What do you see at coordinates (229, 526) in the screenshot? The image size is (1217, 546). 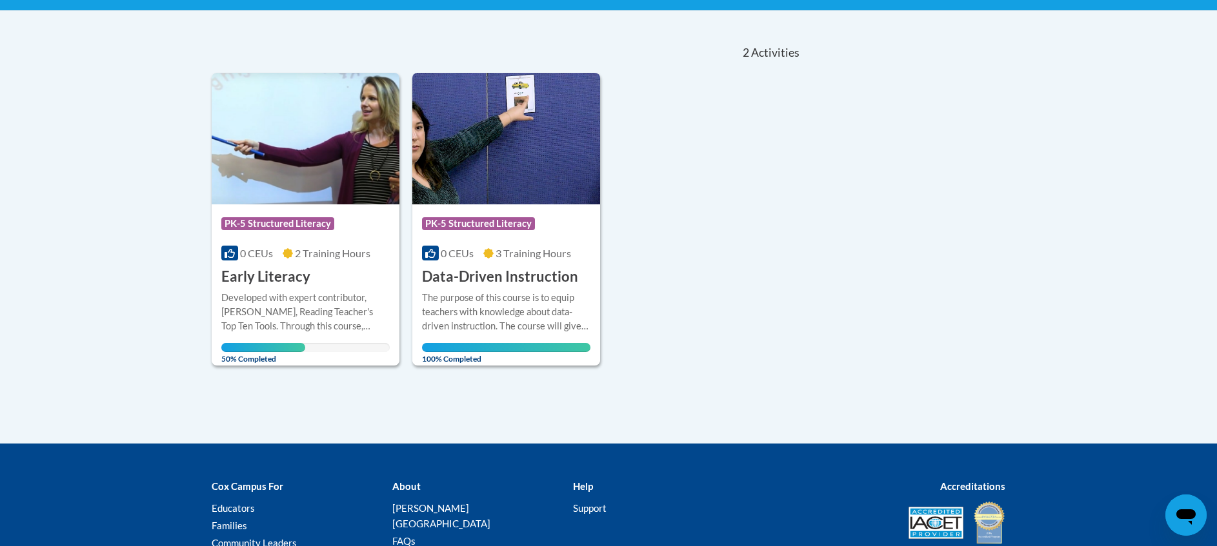 I see `a: Families` at bounding box center [229, 526].